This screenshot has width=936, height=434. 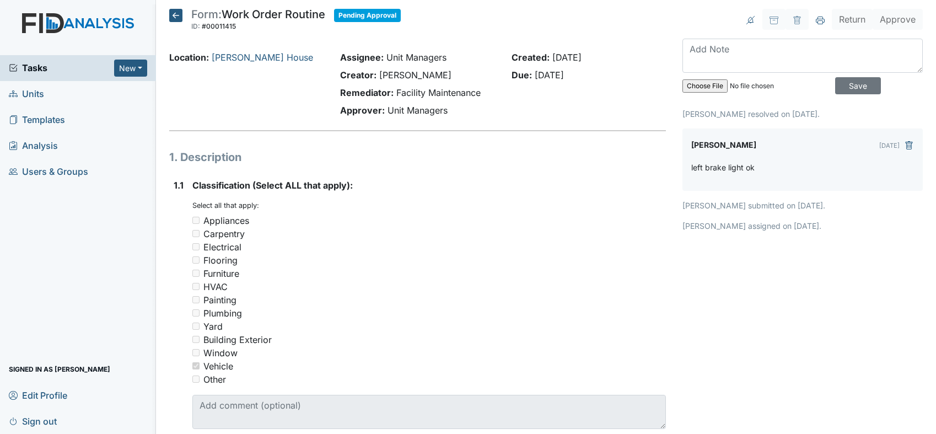 I want to click on div: Furniture, so click(x=221, y=273).